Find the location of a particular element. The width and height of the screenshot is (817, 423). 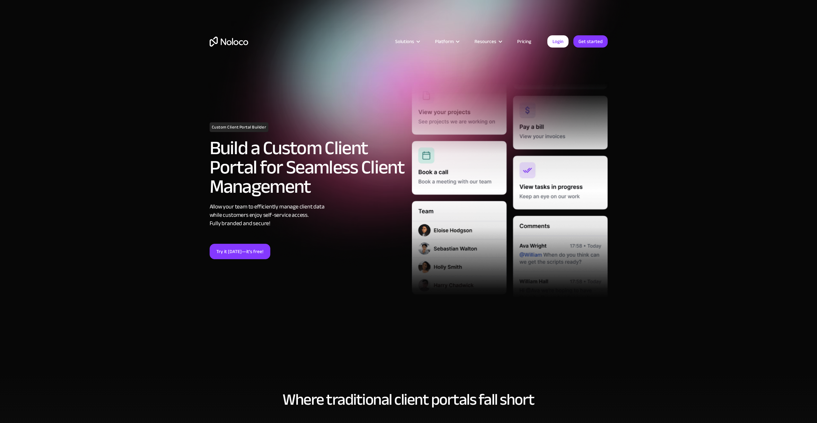

h1: Custom Client Portal Builder is located at coordinates (239, 127).